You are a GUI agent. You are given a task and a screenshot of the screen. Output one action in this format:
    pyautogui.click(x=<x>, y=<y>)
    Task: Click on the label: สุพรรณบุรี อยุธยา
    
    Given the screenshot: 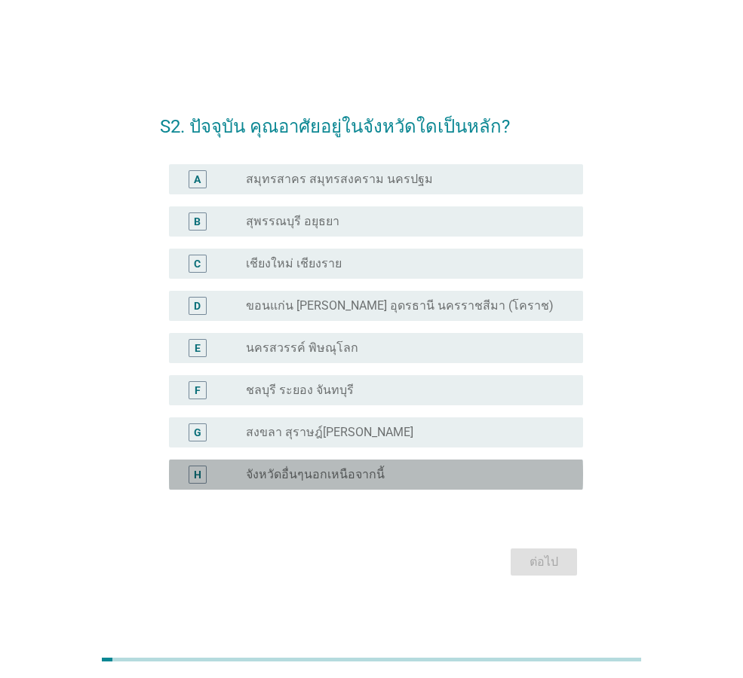 What is the action you would take?
    pyautogui.click(x=292, y=222)
    